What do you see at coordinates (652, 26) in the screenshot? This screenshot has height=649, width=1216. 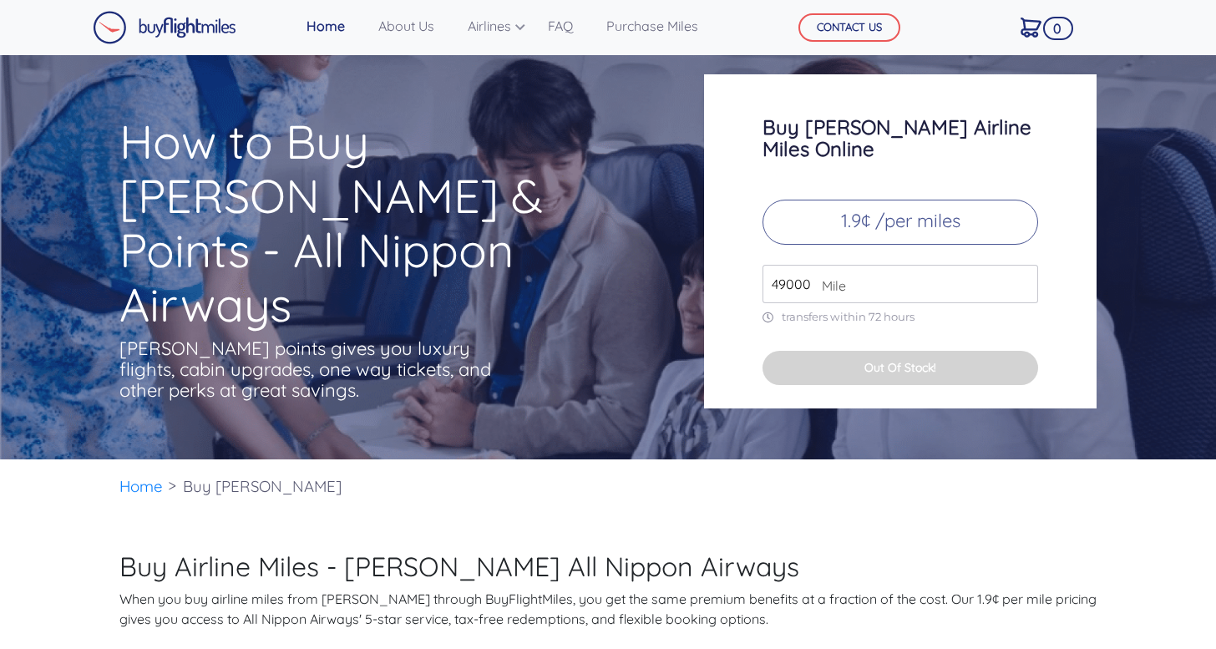 I see `a: Purchase Miles` at bounding box center [652, 26].